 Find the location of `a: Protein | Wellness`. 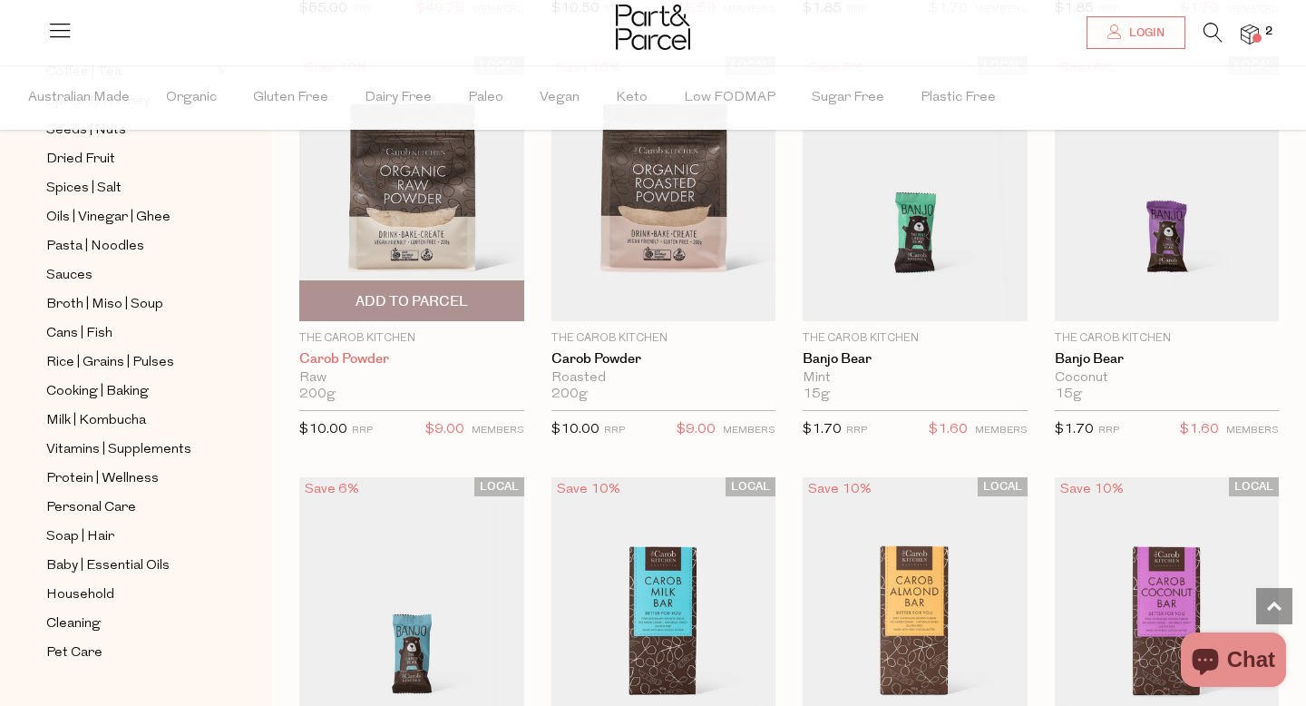

a: Protein | Wellness is located at coordinates (129, 478).